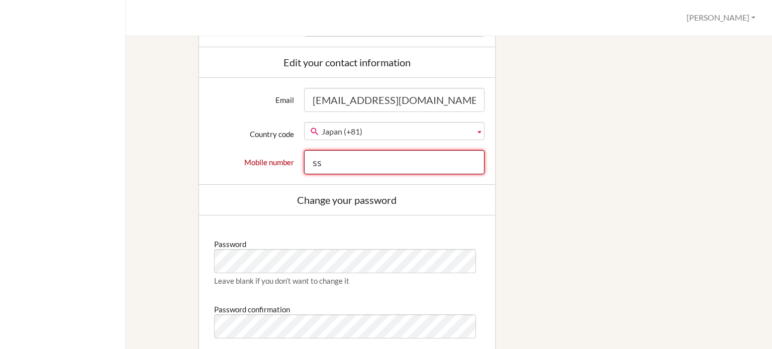 This screenshot has height=349, width=772. Describe the element at coordinates (347, 62) in the screenshot. I see `div: Edit your contact information` at that location.